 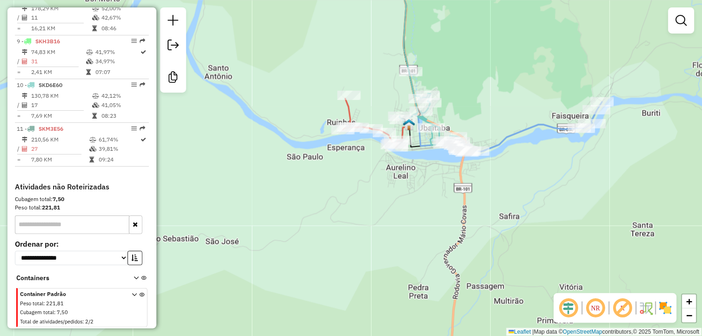 I want to click on a: Leaflet, so click(x=520, y=332).